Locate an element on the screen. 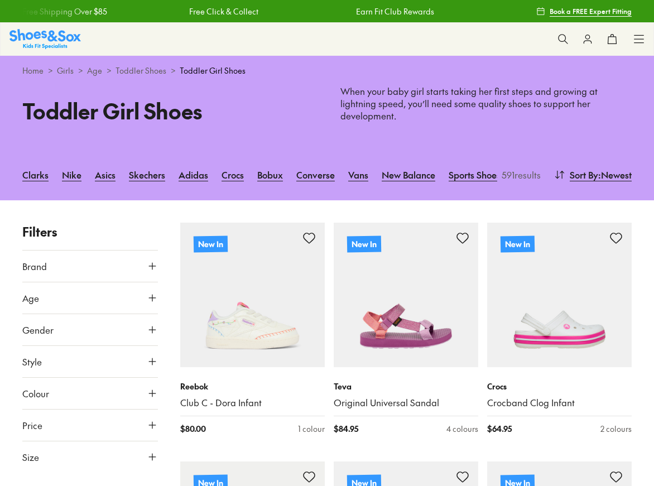  a: Sports Shoes is located at coordinates (474, 175).